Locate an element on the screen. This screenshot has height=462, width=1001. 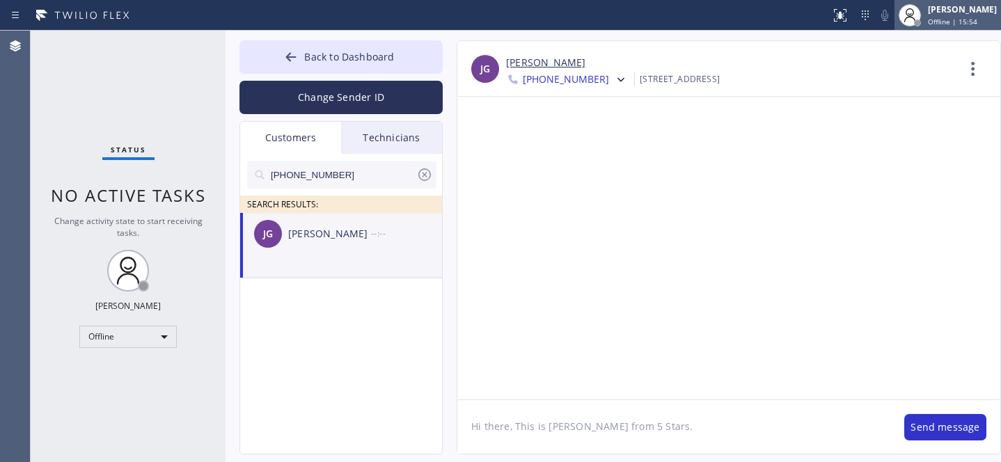
button: Back to Dashboard is located at coordinates (341, 57).